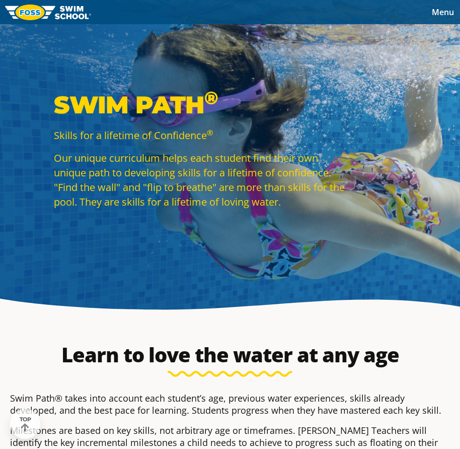 The image size is (460, 449). What do you see at coordinates (443, 12) in the screenshot?
I see `span: Menu` at bounding box center [443, 12].